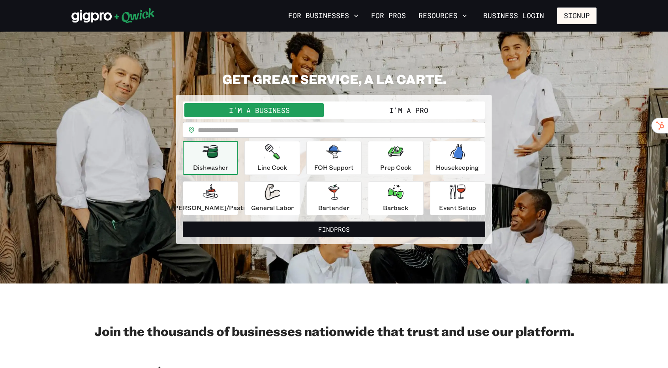 The image size is (668, 368). What do you see at coordinates (272, 208) in the screenshot?
I see `p: General Labor` at bounding box center [272, 208].